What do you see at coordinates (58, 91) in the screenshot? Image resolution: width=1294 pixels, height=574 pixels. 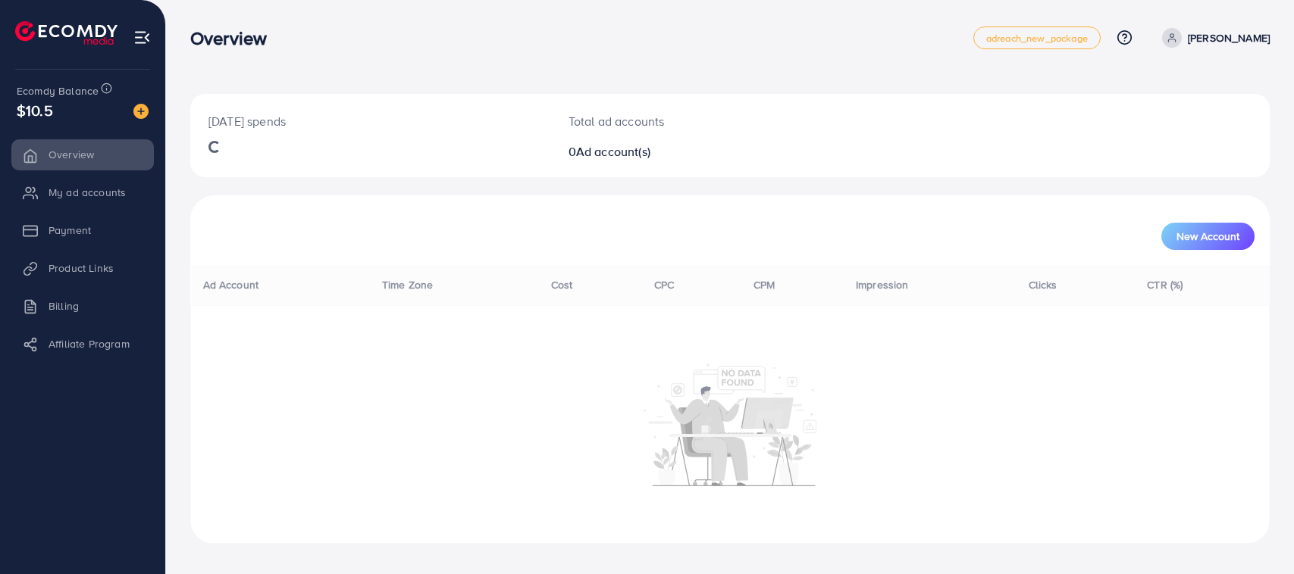 I see `span: Ecomdy Balance` at bounding box center [58, 91].